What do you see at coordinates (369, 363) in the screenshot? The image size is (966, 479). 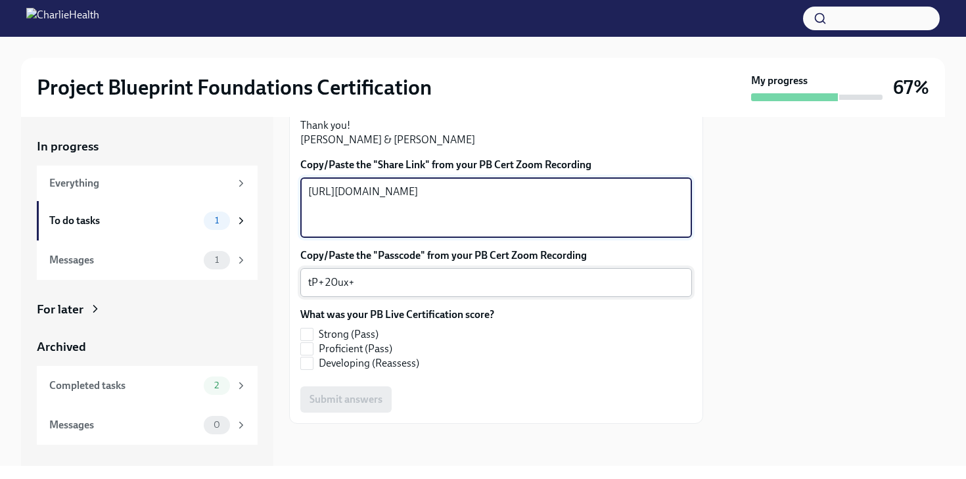 I see `span: Developing (Reassess)` at bounding box center [369, 363].